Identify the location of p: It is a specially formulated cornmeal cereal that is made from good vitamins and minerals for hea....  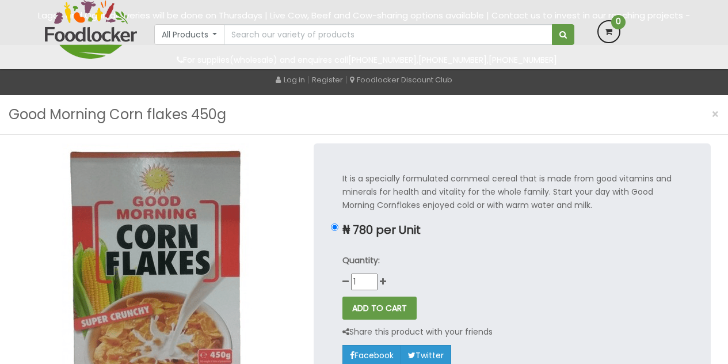
(512, 192).